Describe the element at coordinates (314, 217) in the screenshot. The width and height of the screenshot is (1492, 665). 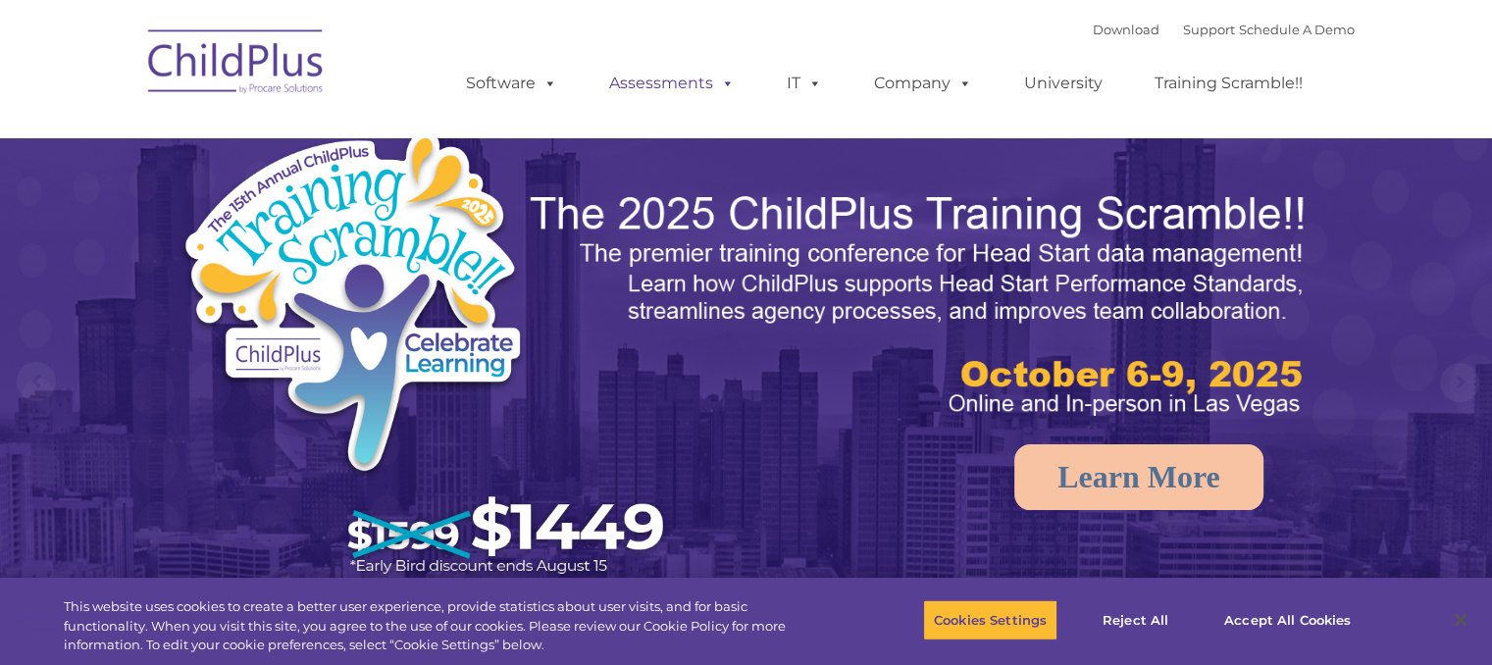
I see `span: Phone number` at that location.